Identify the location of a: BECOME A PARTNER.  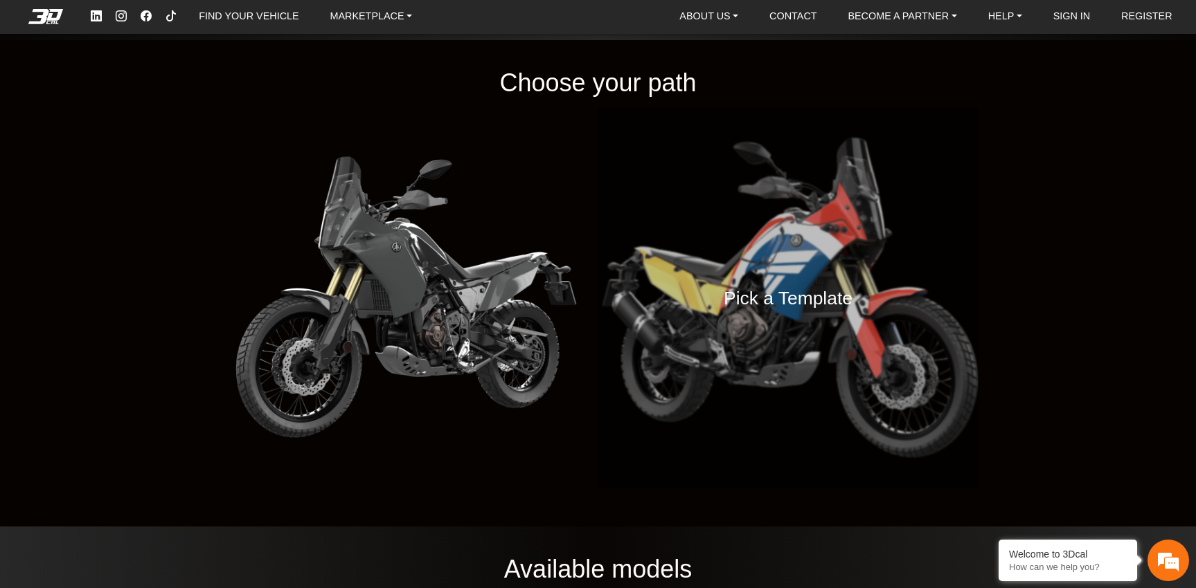
(901, 17).